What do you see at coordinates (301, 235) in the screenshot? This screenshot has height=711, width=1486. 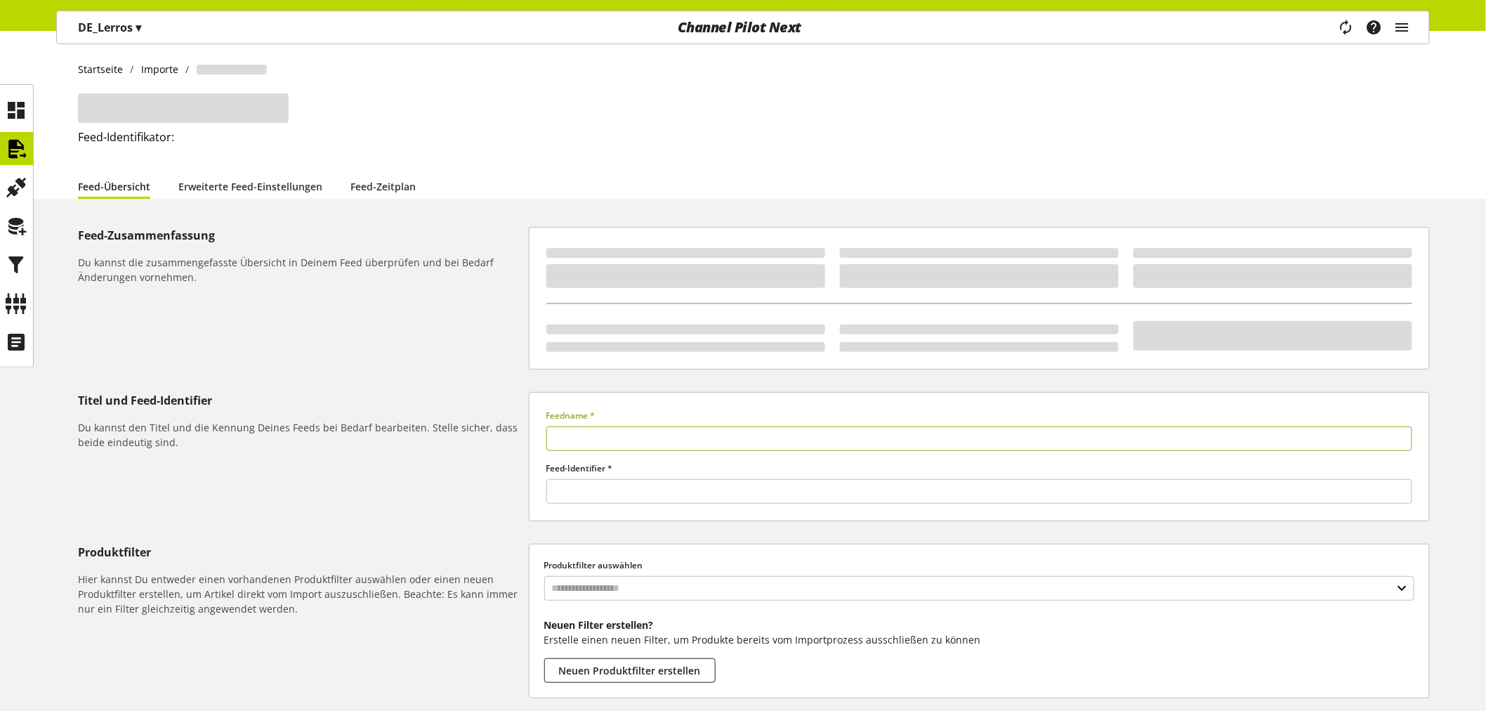 I see `h5: Feed-Zusammenfassung` at bounding box center [301, 235].